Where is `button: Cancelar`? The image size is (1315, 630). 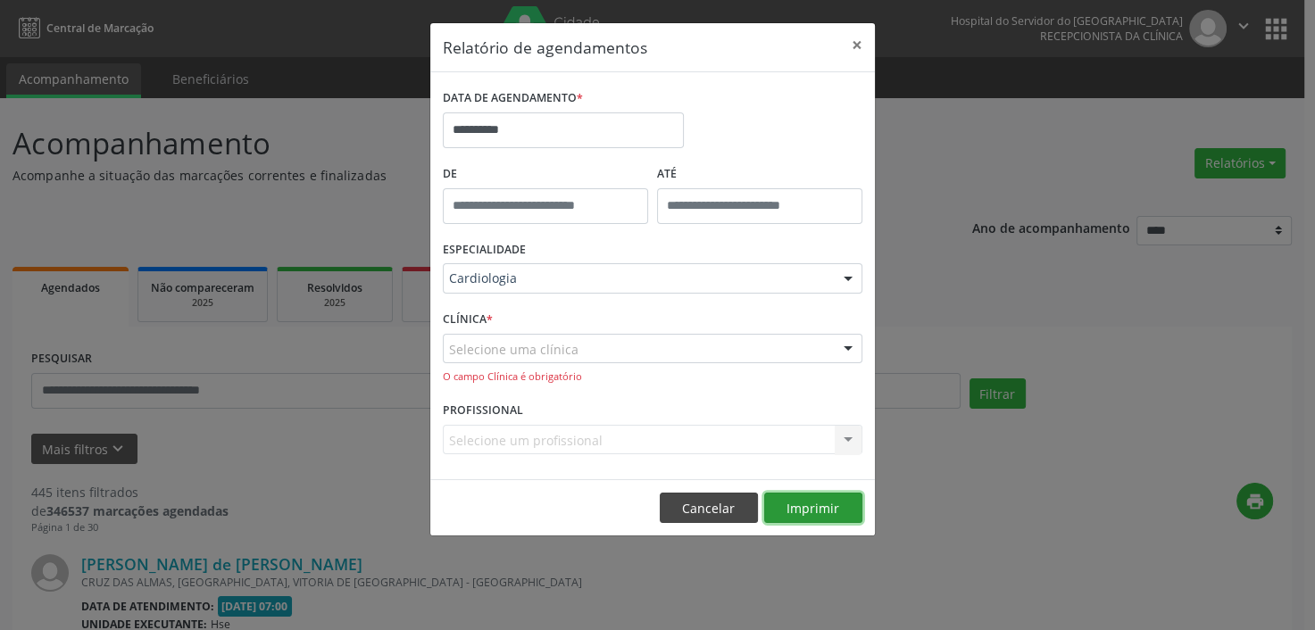
button: Cancelar is located at coordinates (709, 508).